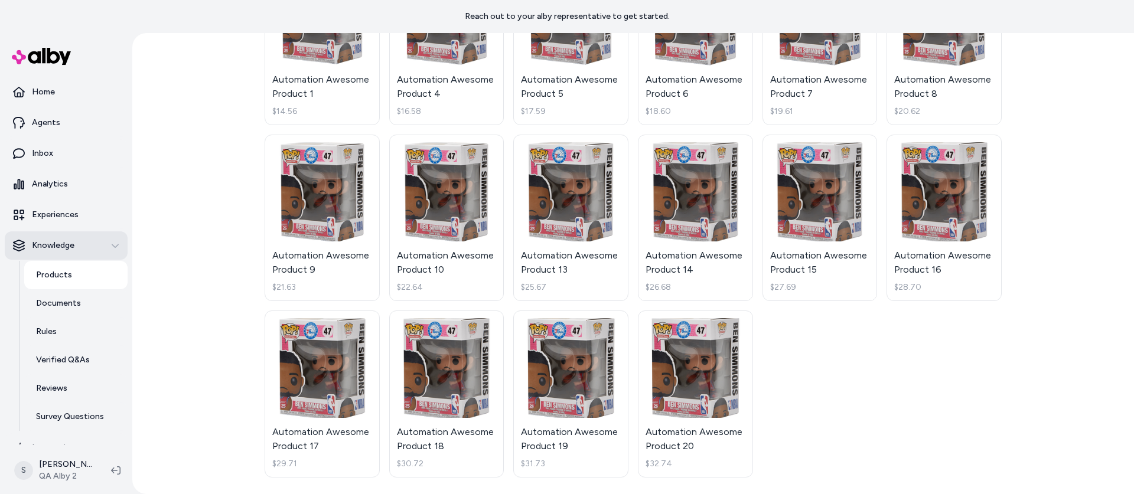 This screenshot has height=494, width=1134. I want to click on p: Verified Q&As, so click(63, 360).